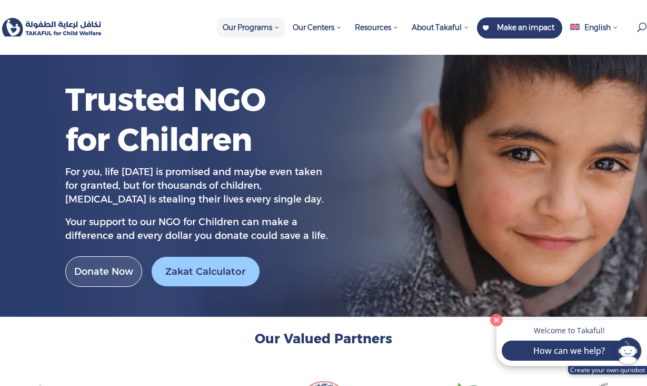 The width and height of the screenshot is (647, 386). Describe the element at coordinates (251, 36) in the screenshot. I see `a: Our Programs` at that location.